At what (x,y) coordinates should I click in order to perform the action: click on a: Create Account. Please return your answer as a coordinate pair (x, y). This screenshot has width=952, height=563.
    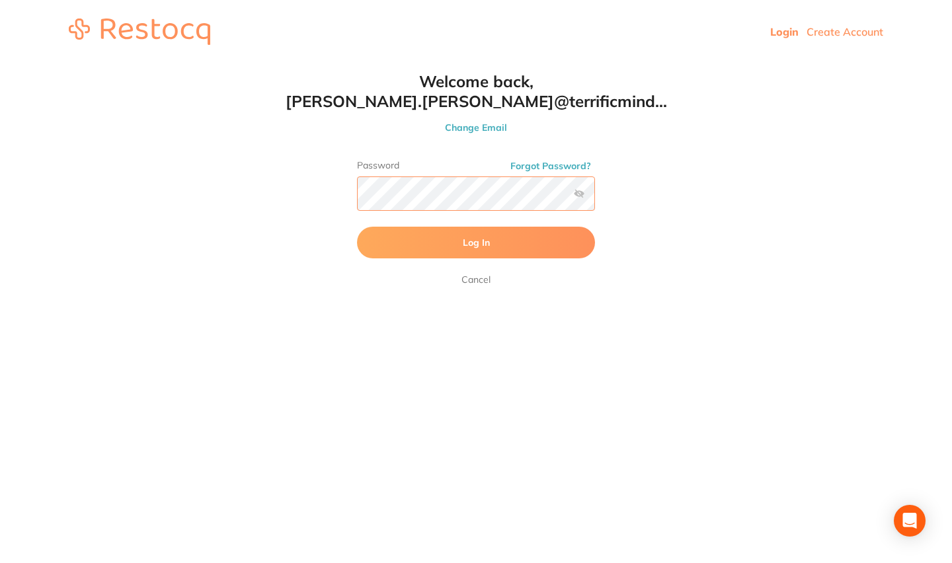
    Looking at the image, I should click on (845, 32).